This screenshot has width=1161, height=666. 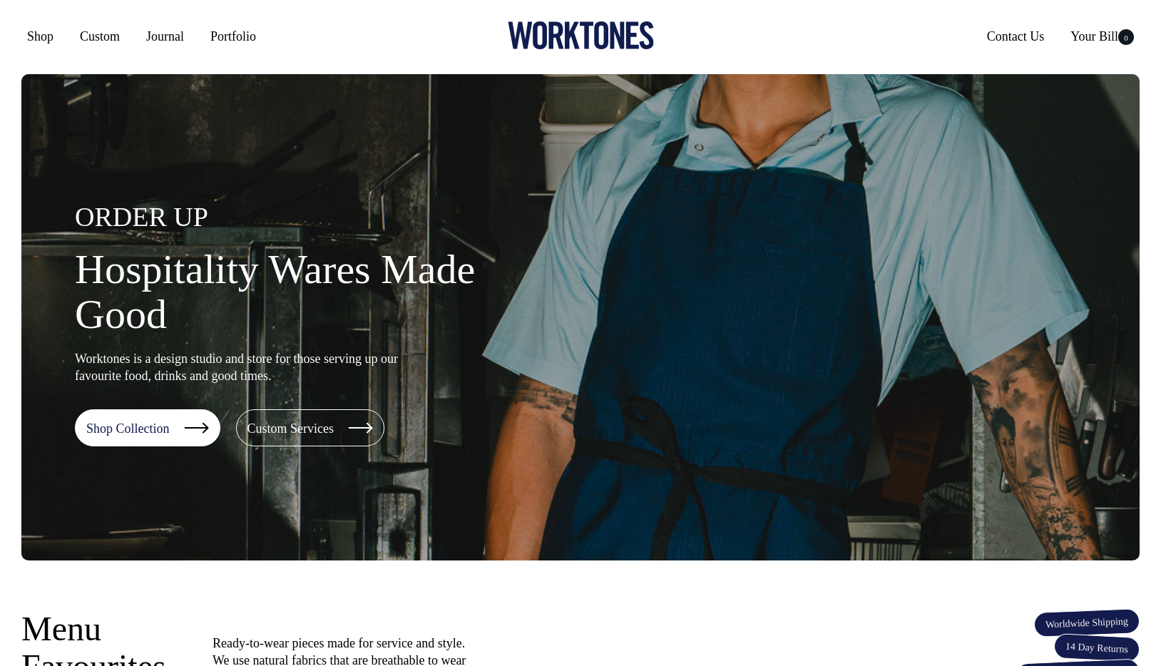 I want to click on h4: ORDER UP, so click(x=303, y=218).